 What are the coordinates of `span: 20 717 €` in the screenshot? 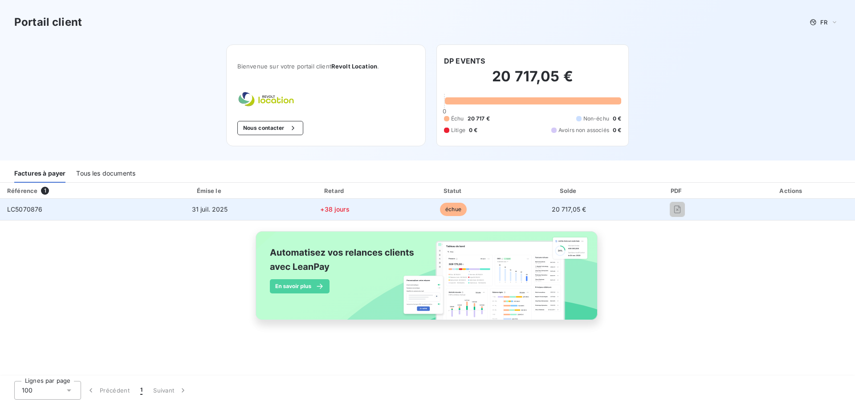 It's located at (478, 119).